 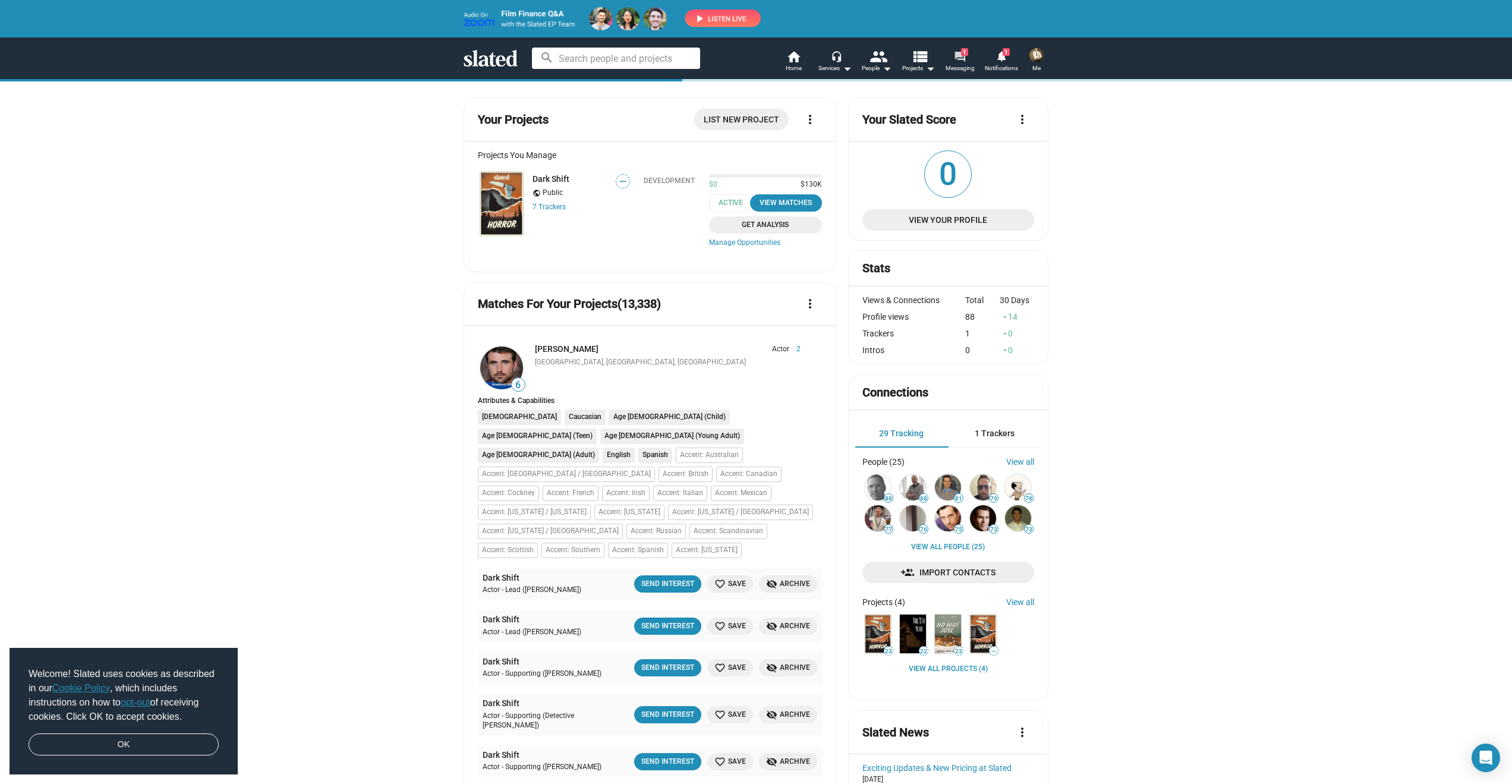 I want to click on div: Open Intercom Messenger, so click(x=1486, y=758).